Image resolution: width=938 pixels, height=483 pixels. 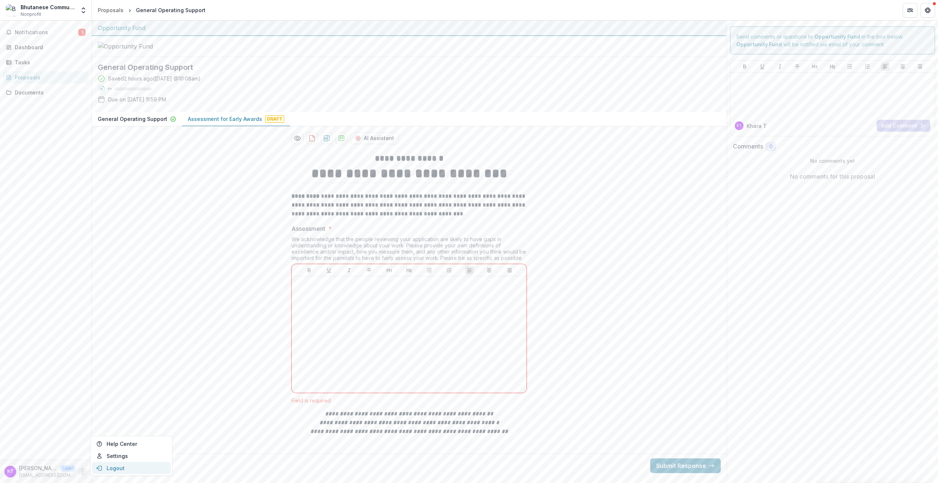 What do you see at coordinates (82, 32) in the screenshot?
I see `span: 1` at bounding box center [82, 32].